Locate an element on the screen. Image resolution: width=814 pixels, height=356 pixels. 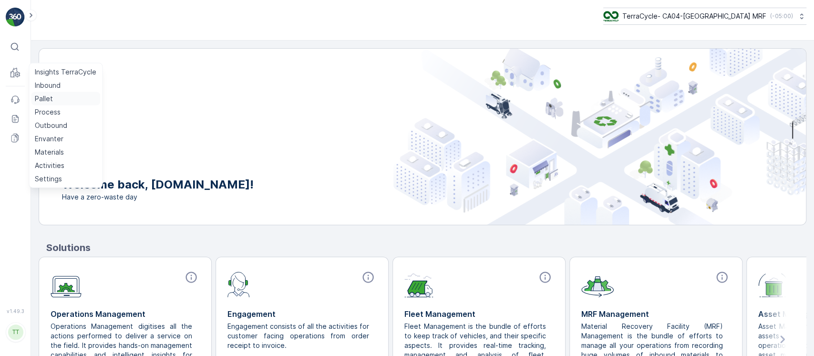
p: ( -05:00 ) is located at coordinates (781, 16).